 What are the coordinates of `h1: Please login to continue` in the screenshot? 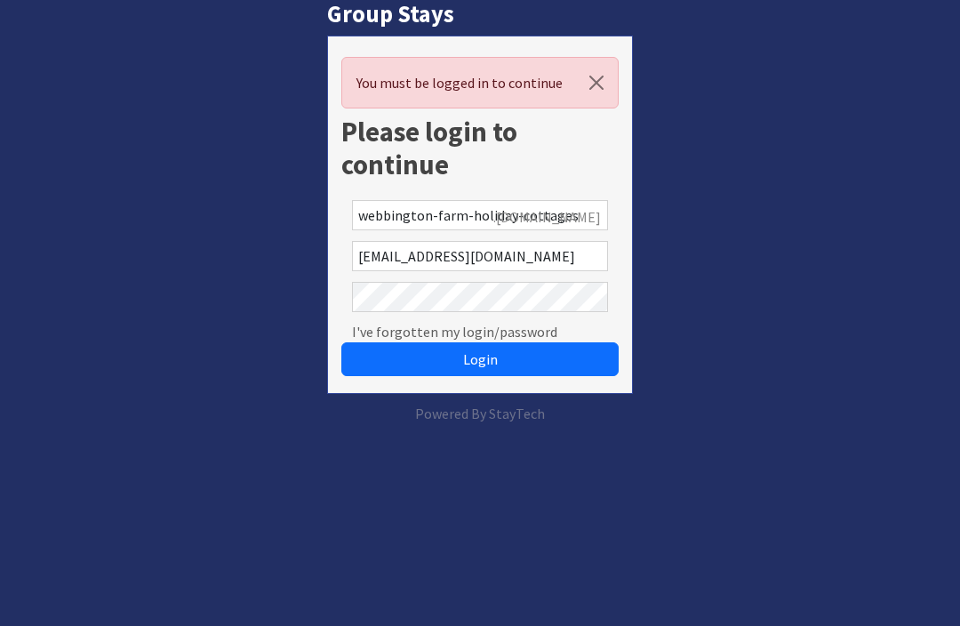 It's located at (480, 148).